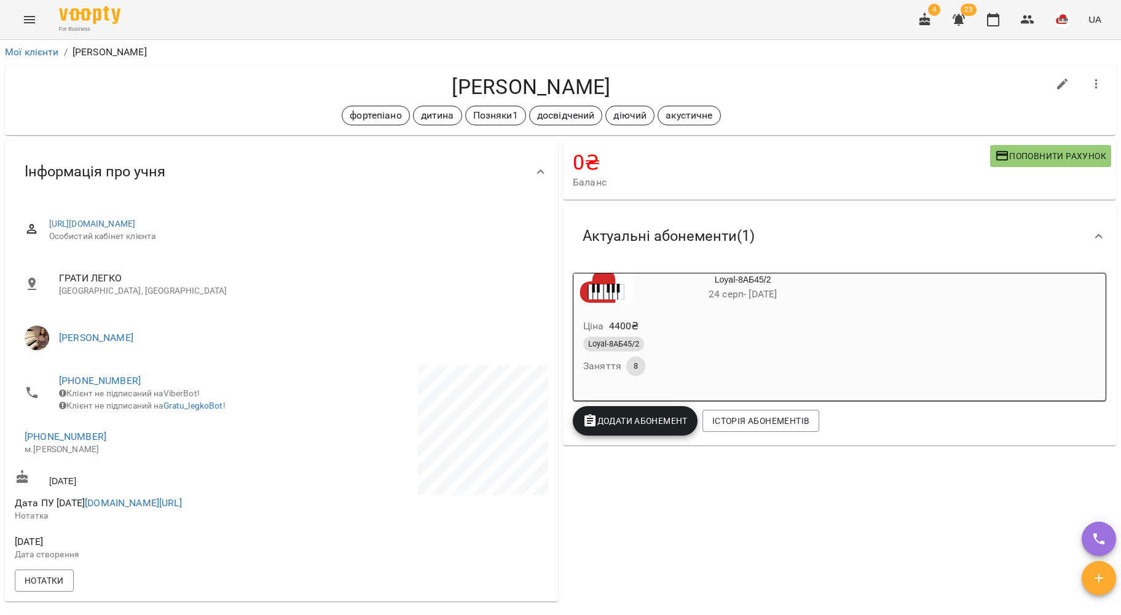 The height and width of the screenshot is (615, 1121). Describe the element at coordinates (299, 279) in the screenshot. I see `span: ГРАТИ ЛЕГКО` at that location.